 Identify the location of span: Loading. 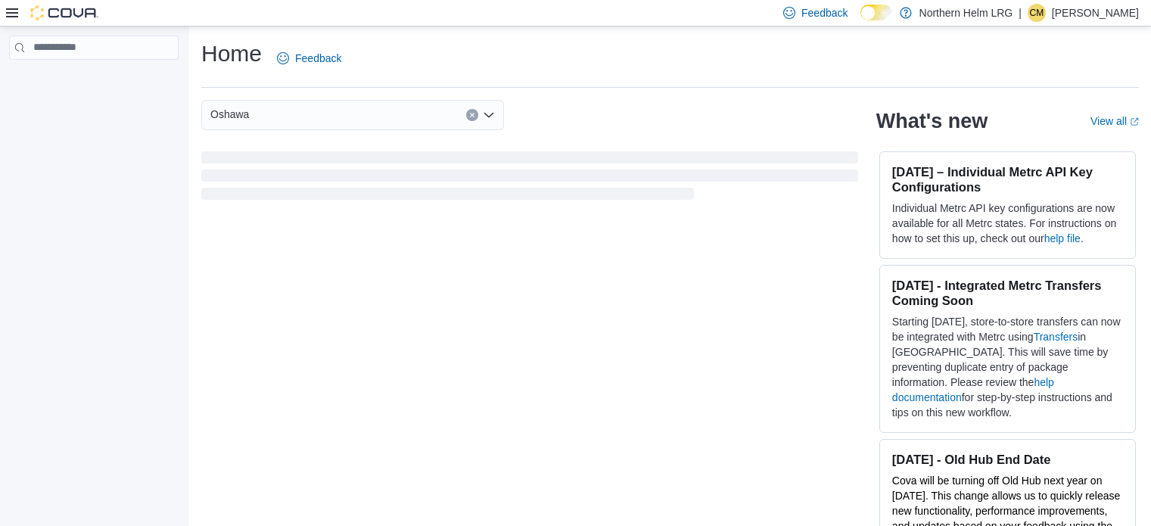
(530, 179).